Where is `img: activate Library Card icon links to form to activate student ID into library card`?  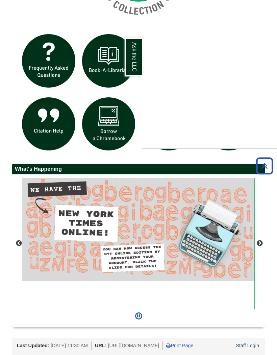
img: activate Library Card icon links to form to activate student ID into library card is located at coordinates (168, 124).